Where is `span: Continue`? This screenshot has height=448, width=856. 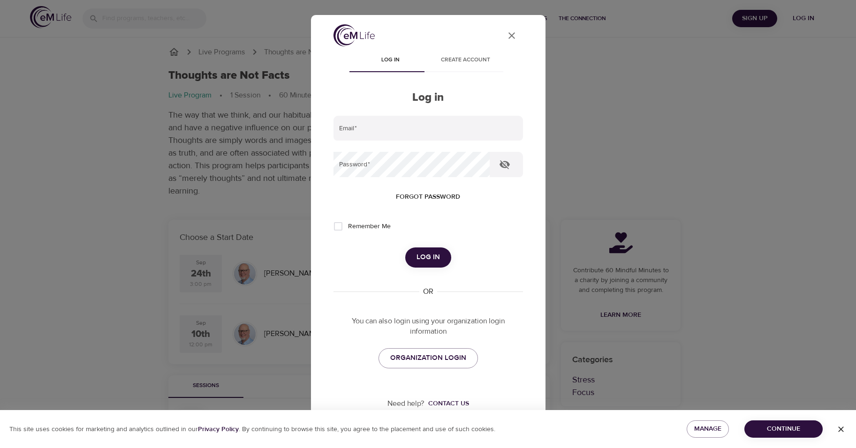 span: Continue is located at coordinates (783, 429).